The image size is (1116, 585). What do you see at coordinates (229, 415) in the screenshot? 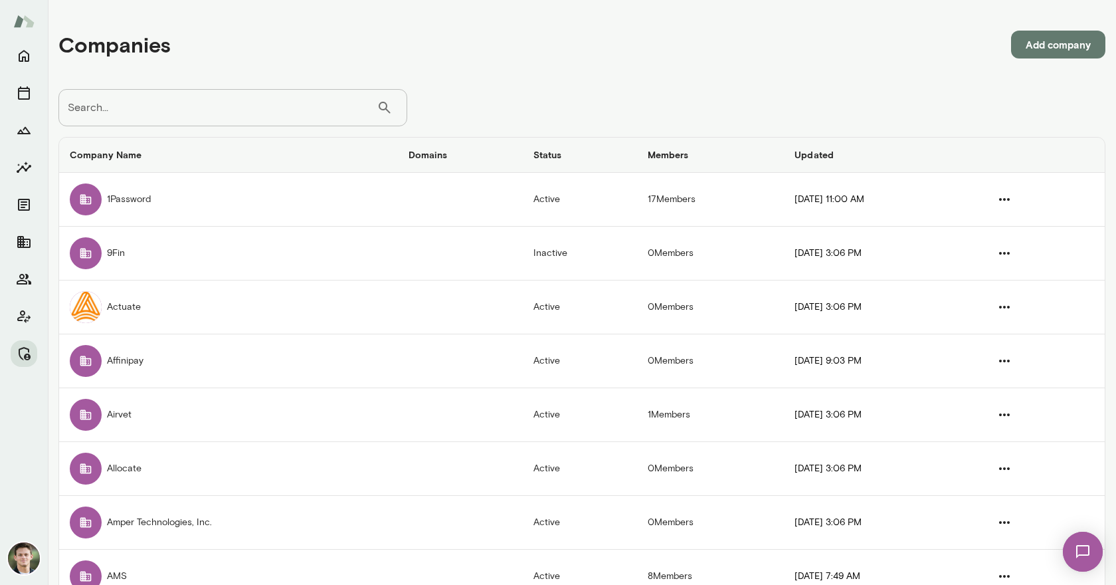
I see `td: Airvet` at bounding box center [229, 415].